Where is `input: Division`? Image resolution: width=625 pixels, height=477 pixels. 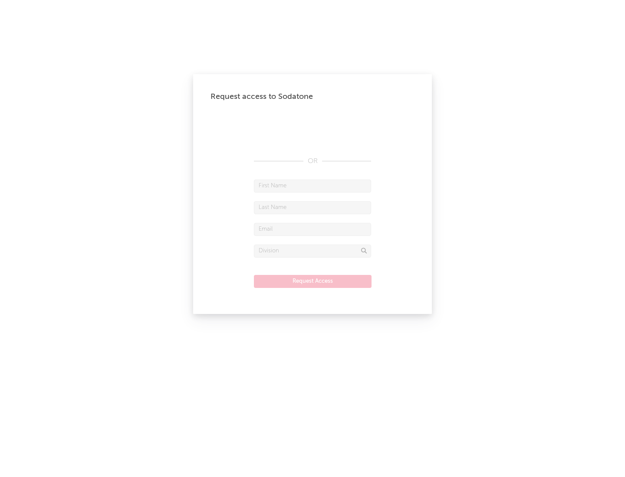
input: Division is located at coordinates (313, 251).